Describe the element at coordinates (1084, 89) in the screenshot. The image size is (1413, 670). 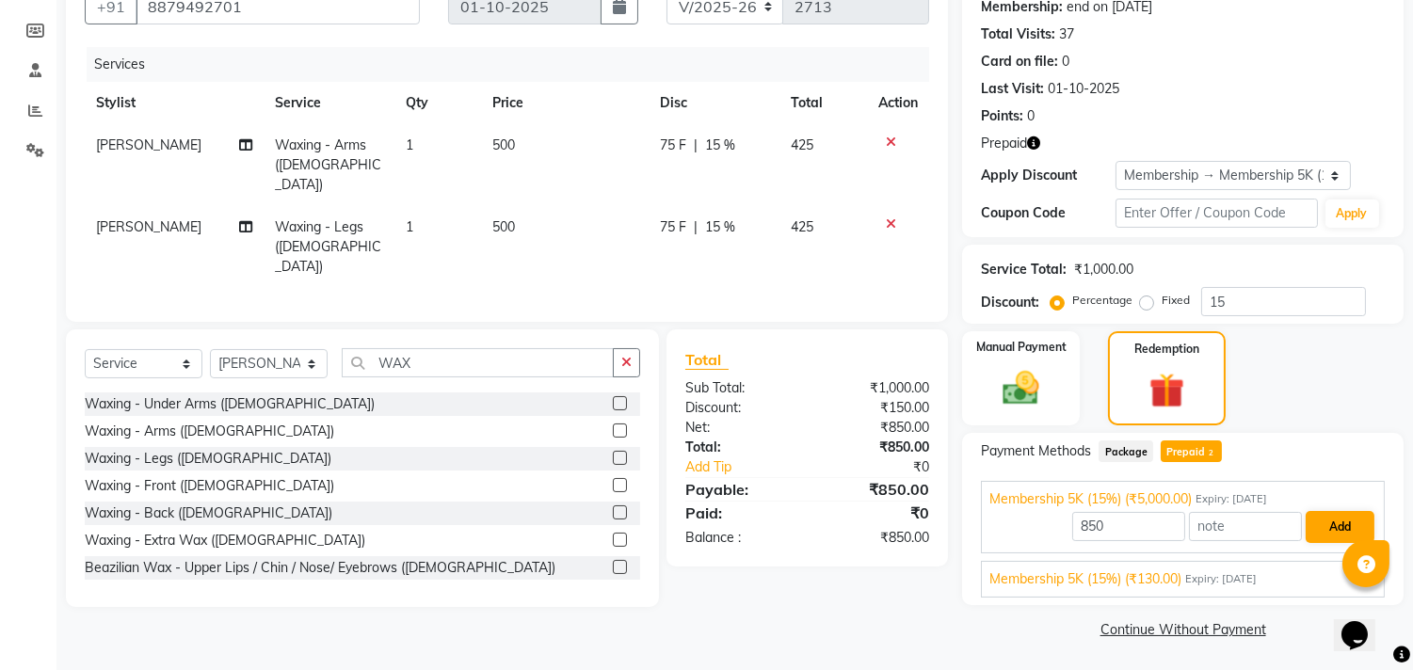
I see `div: 01-10-2025` at that location.